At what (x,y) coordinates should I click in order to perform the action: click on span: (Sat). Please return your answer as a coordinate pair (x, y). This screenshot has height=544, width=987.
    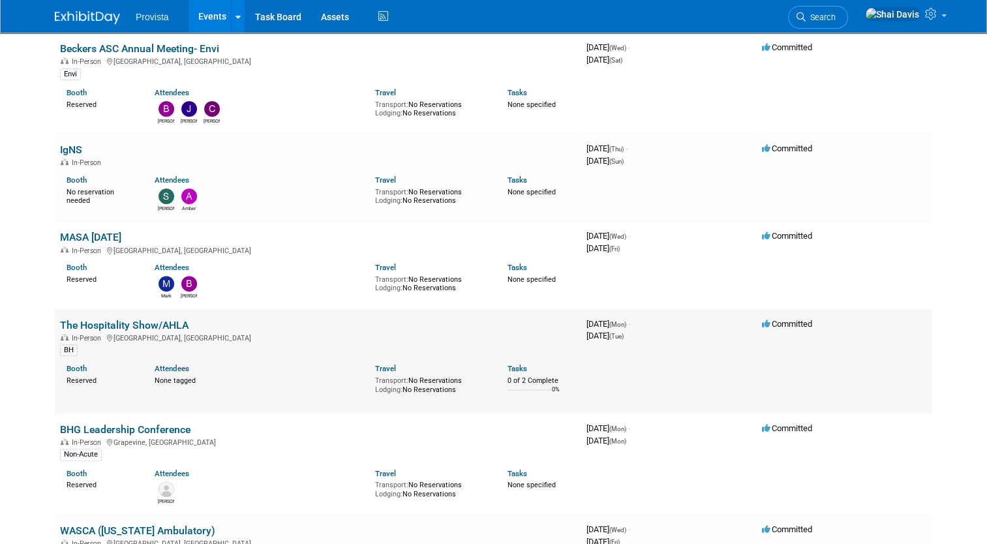
    Looking at the image, I should click on (616, 60).